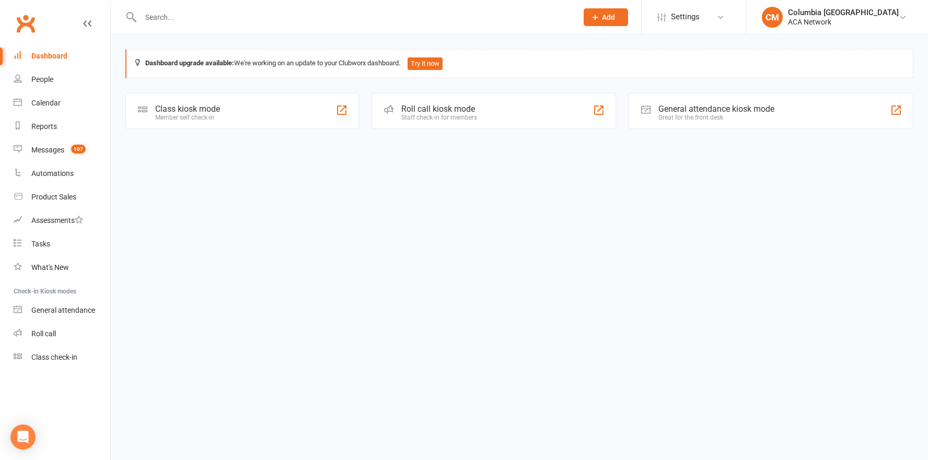  I want to click on a: Assessments, so click(62, 221).